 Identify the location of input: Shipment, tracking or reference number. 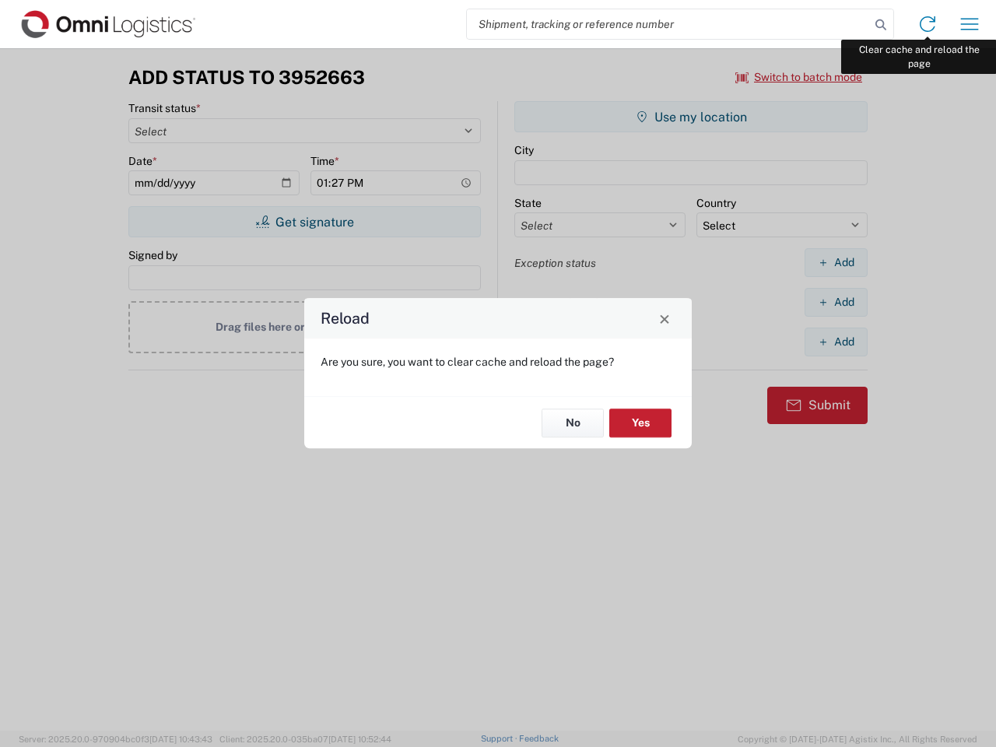
(668, 24).